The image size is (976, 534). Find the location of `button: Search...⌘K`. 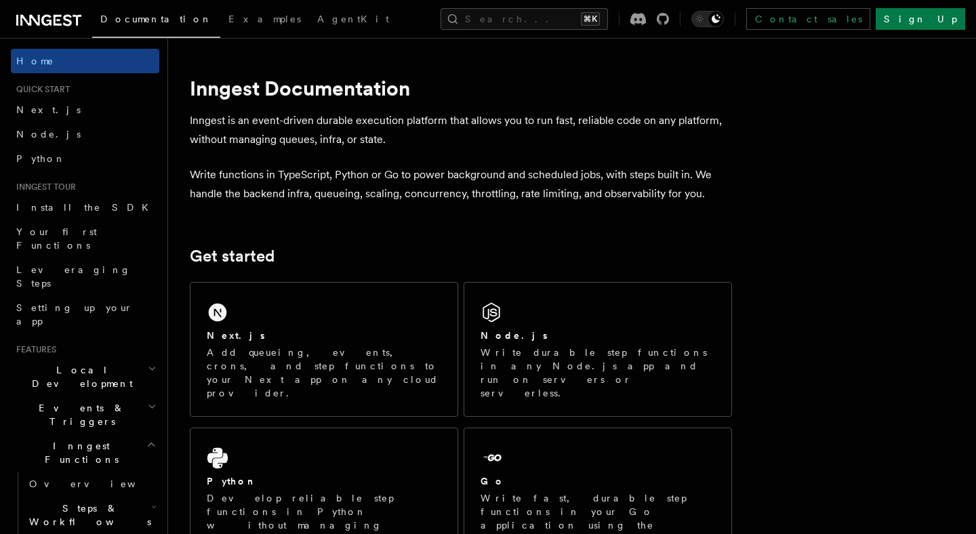

button: Search...⌘K is located at coordinates (524, 19).